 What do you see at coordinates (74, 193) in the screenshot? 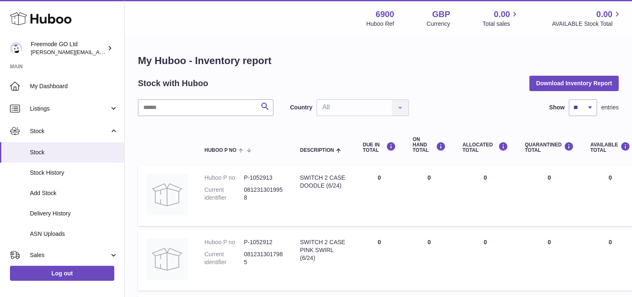
I see `span: Add Stock` at bounding box center [74, 193].